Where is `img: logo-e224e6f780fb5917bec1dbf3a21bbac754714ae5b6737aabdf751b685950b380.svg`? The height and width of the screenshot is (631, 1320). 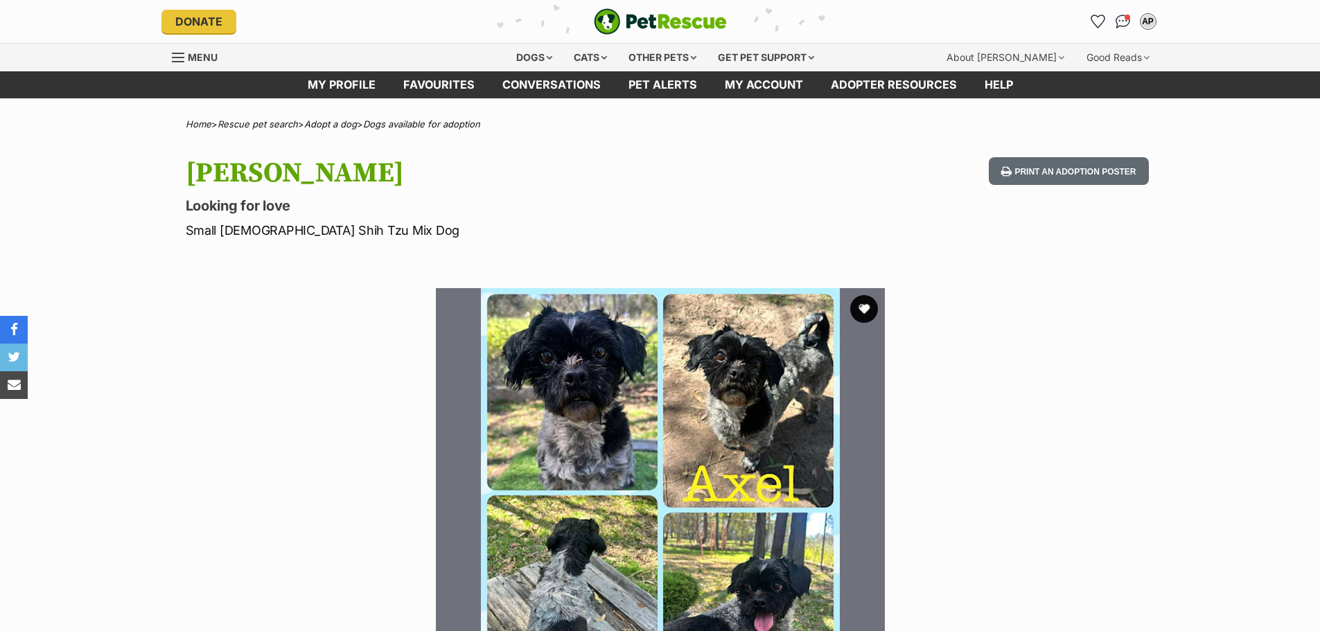
img: logo-e224e6f780fb5917bec1dbf3a21bbac754714ae5b6737aabdf751b685950b380.svg is located at coordinates (661, 21).